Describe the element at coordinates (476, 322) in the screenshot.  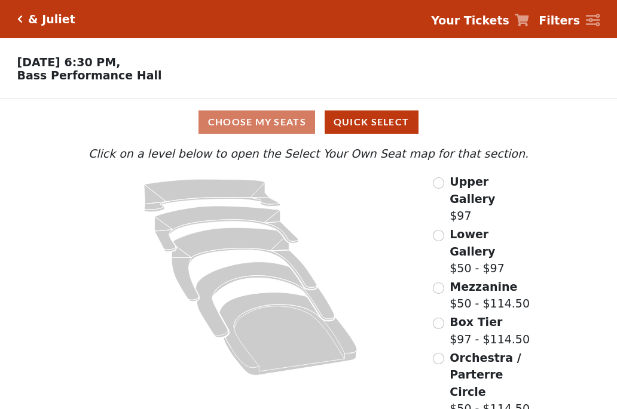
I see `span: Box Tier` at that location.